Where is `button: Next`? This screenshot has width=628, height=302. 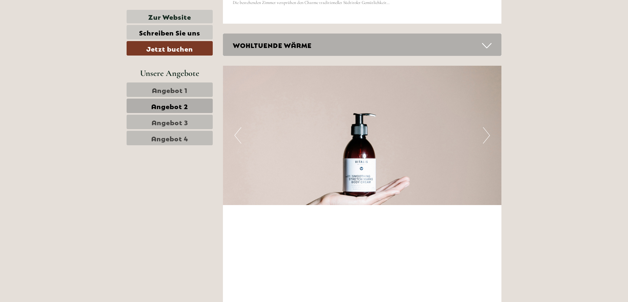
button: Next is located at coordinates (486, 135).